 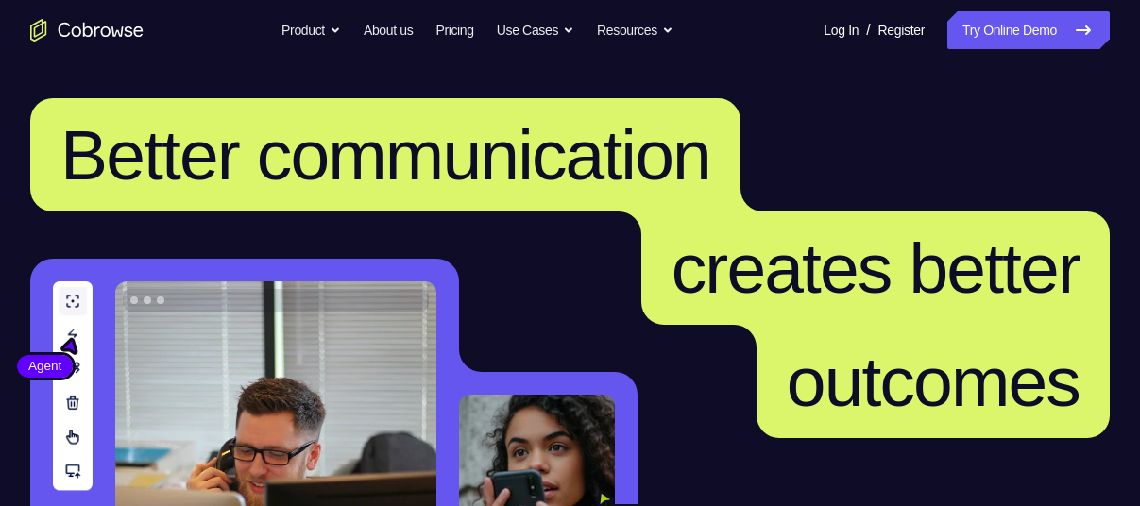 What do you see at coordinates (841, 30) in the screenshot?
I see `a: Log In` at bounding box center [841, 30].